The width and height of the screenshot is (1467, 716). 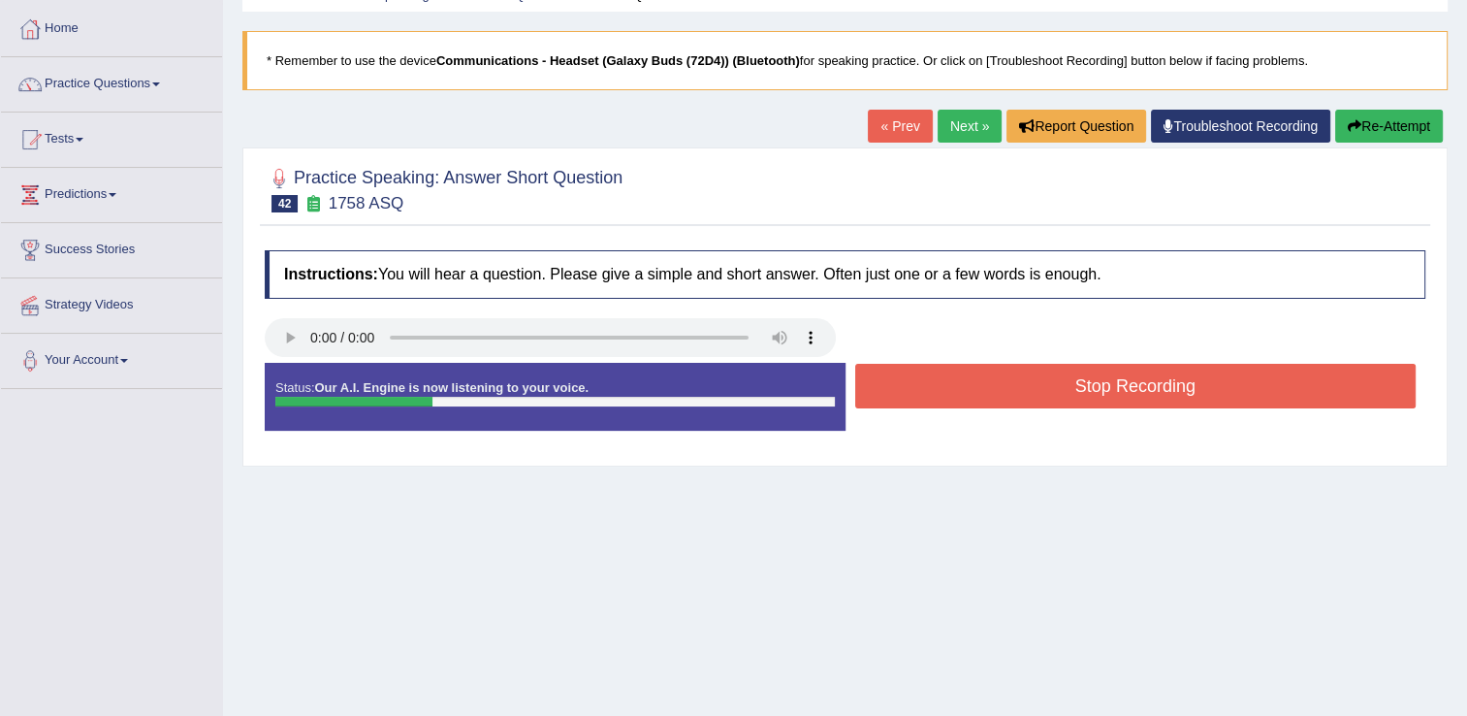 What do you see at coordinates (845, 60) in the screenshot?
I see `blockquote: * Remember to use the device for speaking practice. Or click on [Troubleshoot Recording] button b...` at bounding box center [845, 60].